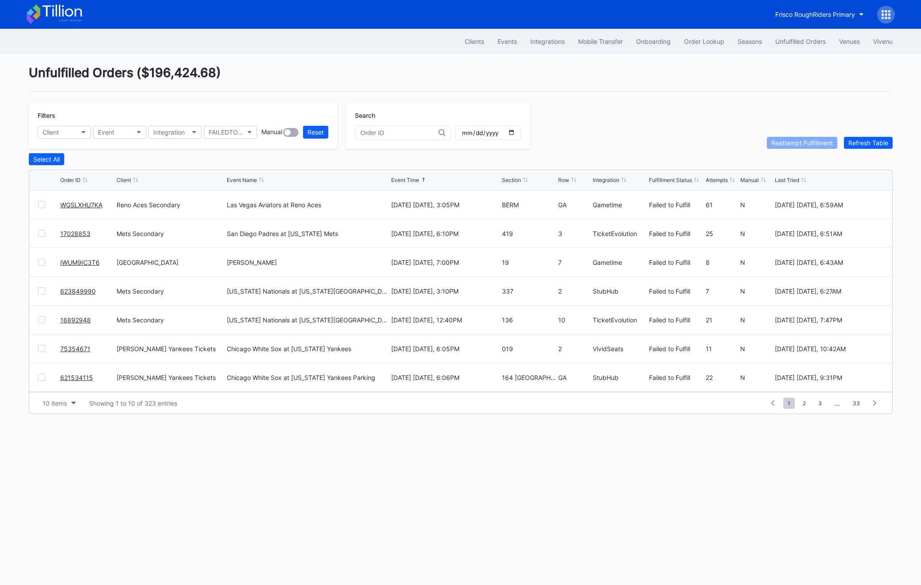 Image resolution: width=921 pixels, height=585 pixels. Describe the element at coordinates (64, 132) in the screenshot. I see `button: Client` at that location.